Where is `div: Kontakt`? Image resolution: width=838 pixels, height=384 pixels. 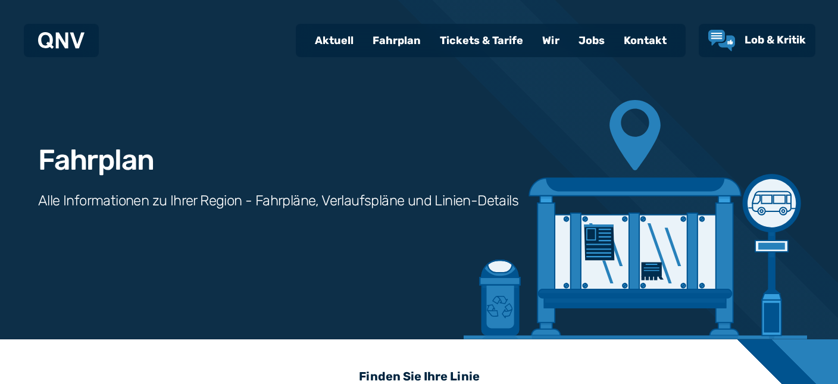 div: Kontakt is located at coordinates (645, 40).